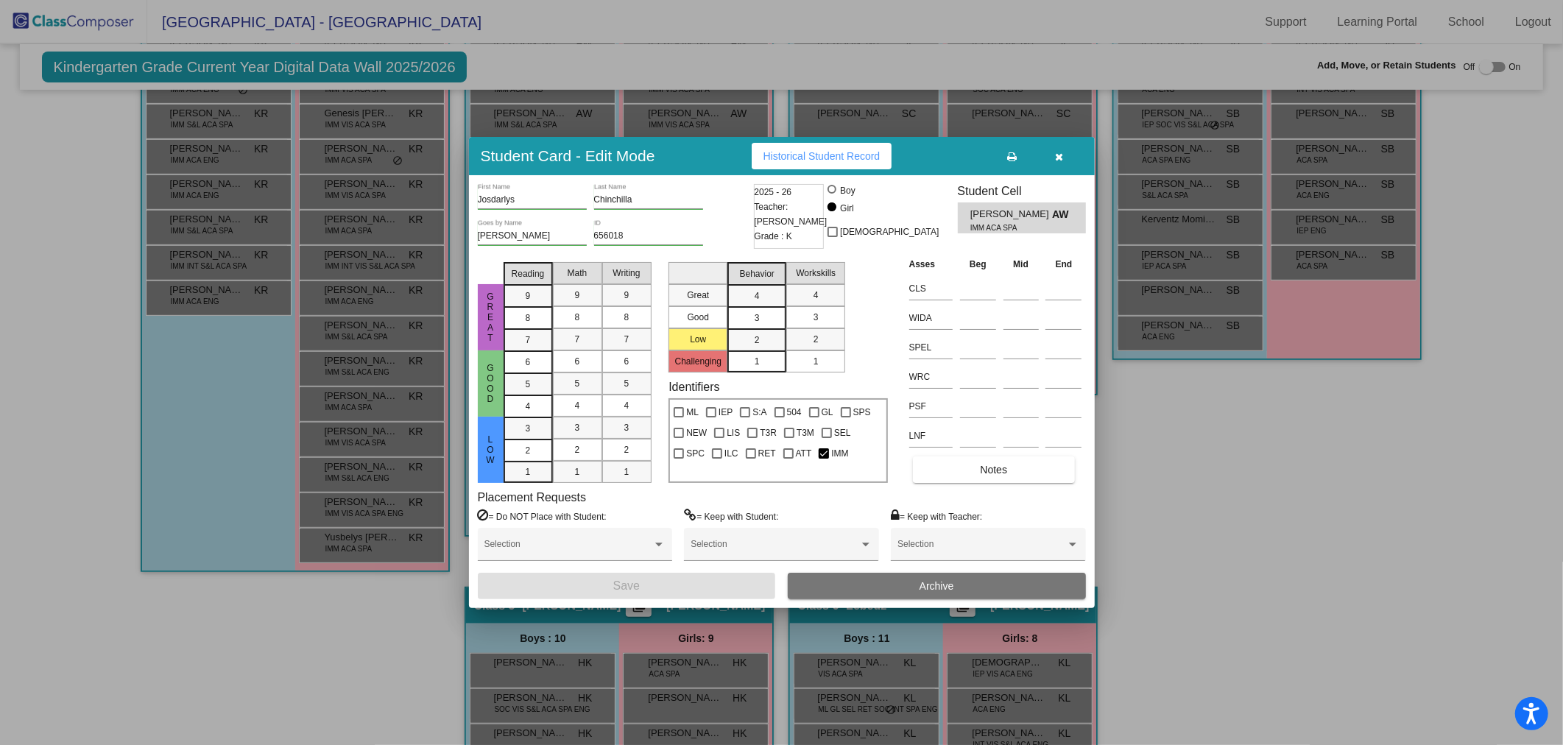 This screenshot has height=745, width=1563. Describe the element at coordinates (532, 497) in the screenshot. I see `label: Placement Requests` at that location.